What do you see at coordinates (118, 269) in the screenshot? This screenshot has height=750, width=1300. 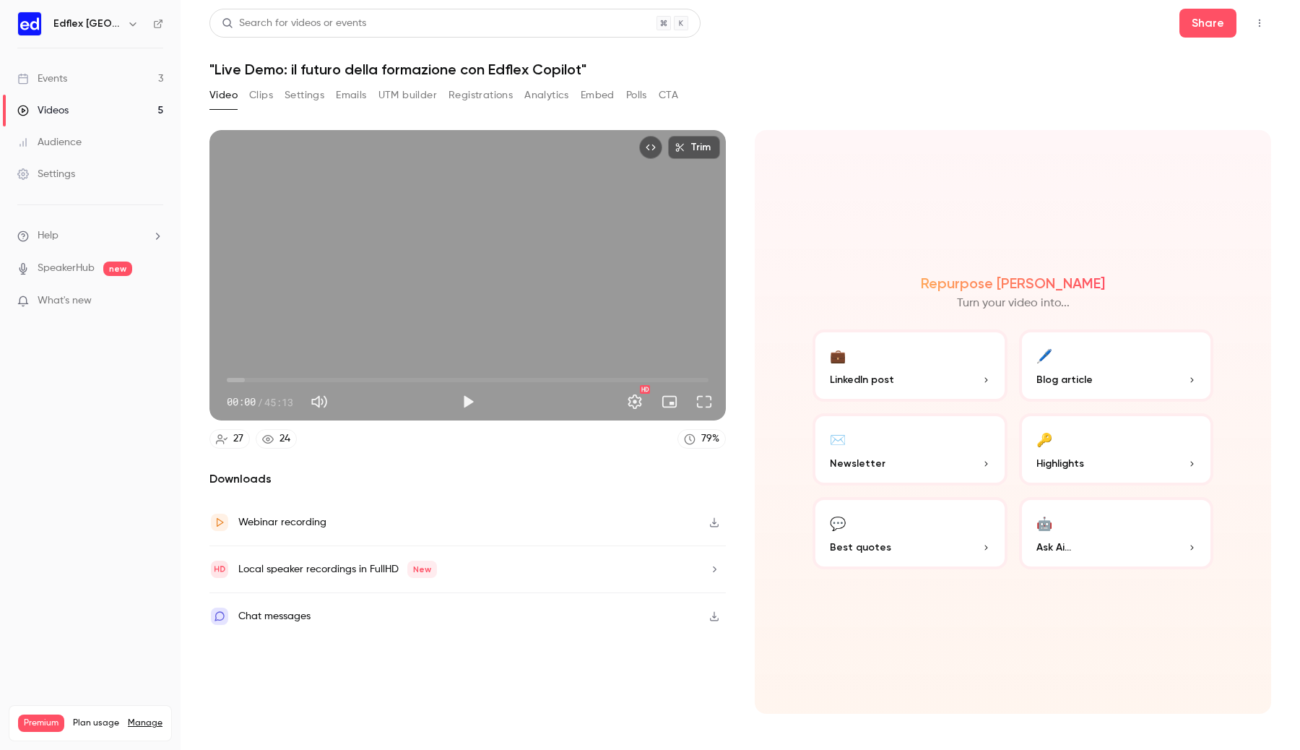 I see `span: new` at bounding box center [118, 269].